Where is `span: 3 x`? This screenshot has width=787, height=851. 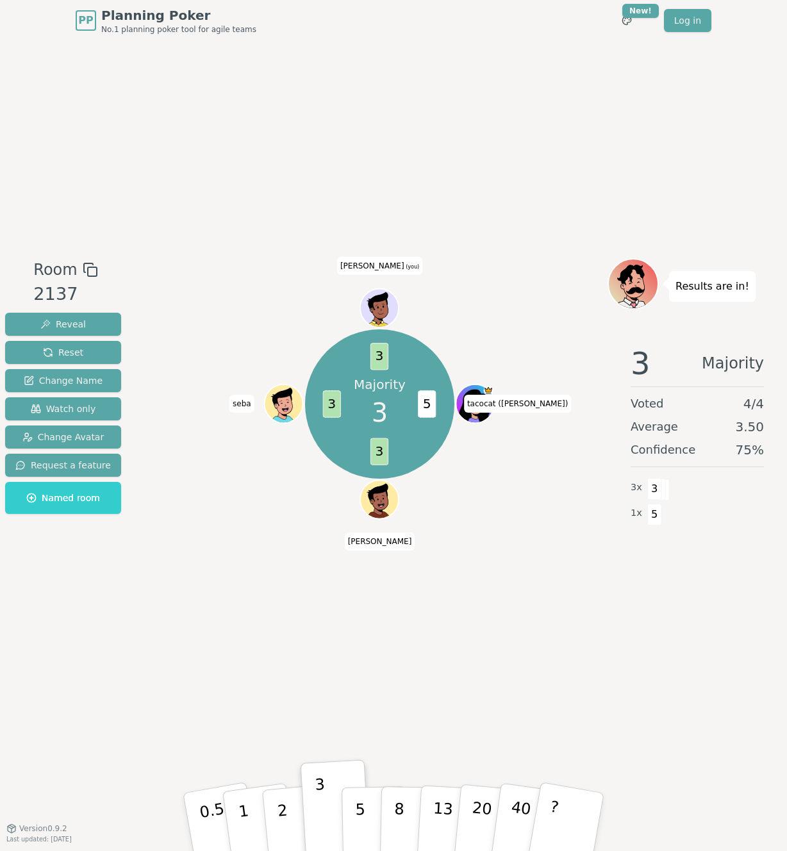 span: 3 x is located at coordinates (636, 487).